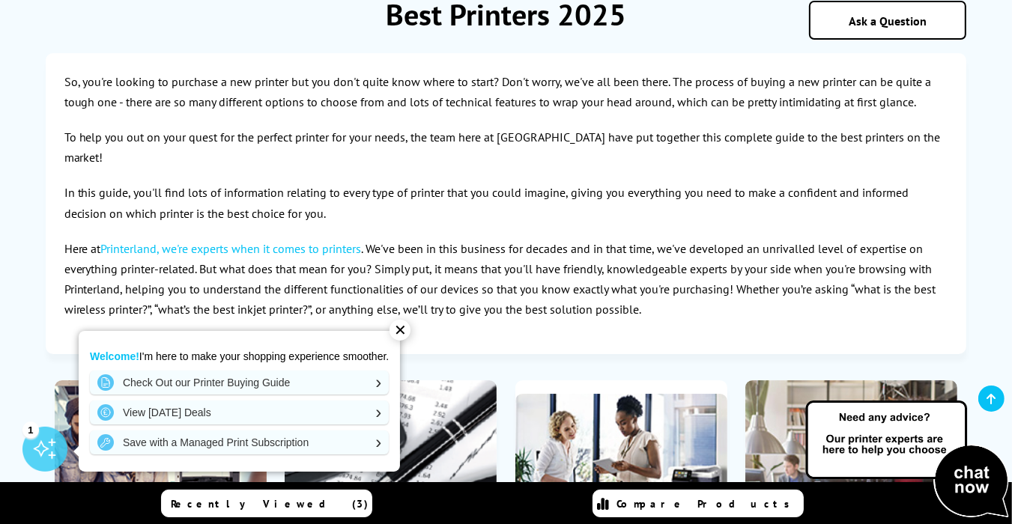 Image resolution: width=1012 pixels, height=524 pixels. What do you see at coordinates (31, 430) in the screenshot?
I see `div: 1` at bounding box center [31, 430].